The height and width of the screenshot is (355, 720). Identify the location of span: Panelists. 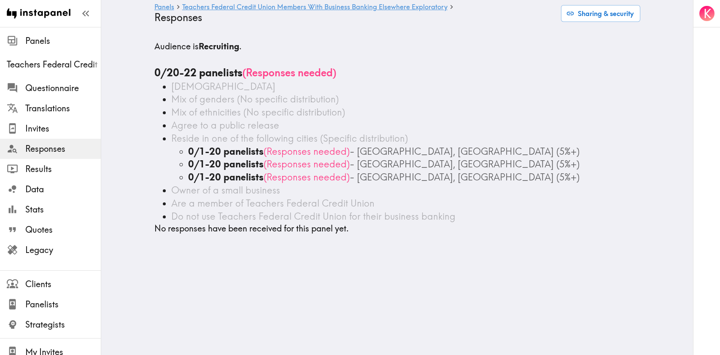
(63, 304).